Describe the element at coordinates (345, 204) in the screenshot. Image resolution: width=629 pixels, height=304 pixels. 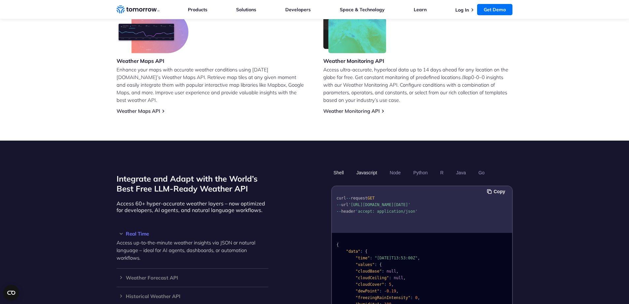
I see `span: url` at that location.